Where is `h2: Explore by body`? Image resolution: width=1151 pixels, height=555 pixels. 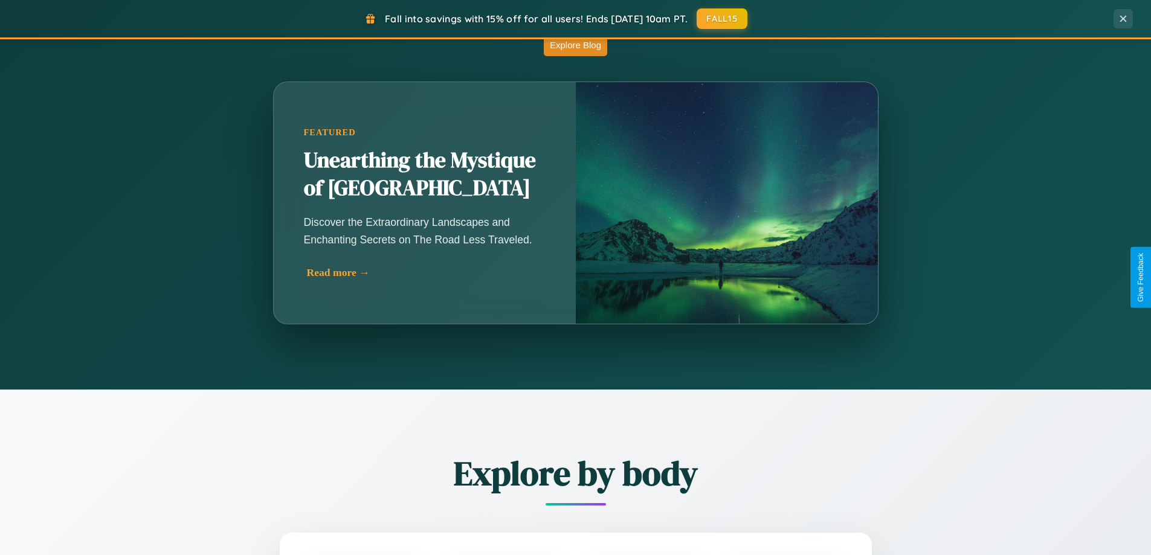 h2: Explore by body is located at coordinates (576, 473).